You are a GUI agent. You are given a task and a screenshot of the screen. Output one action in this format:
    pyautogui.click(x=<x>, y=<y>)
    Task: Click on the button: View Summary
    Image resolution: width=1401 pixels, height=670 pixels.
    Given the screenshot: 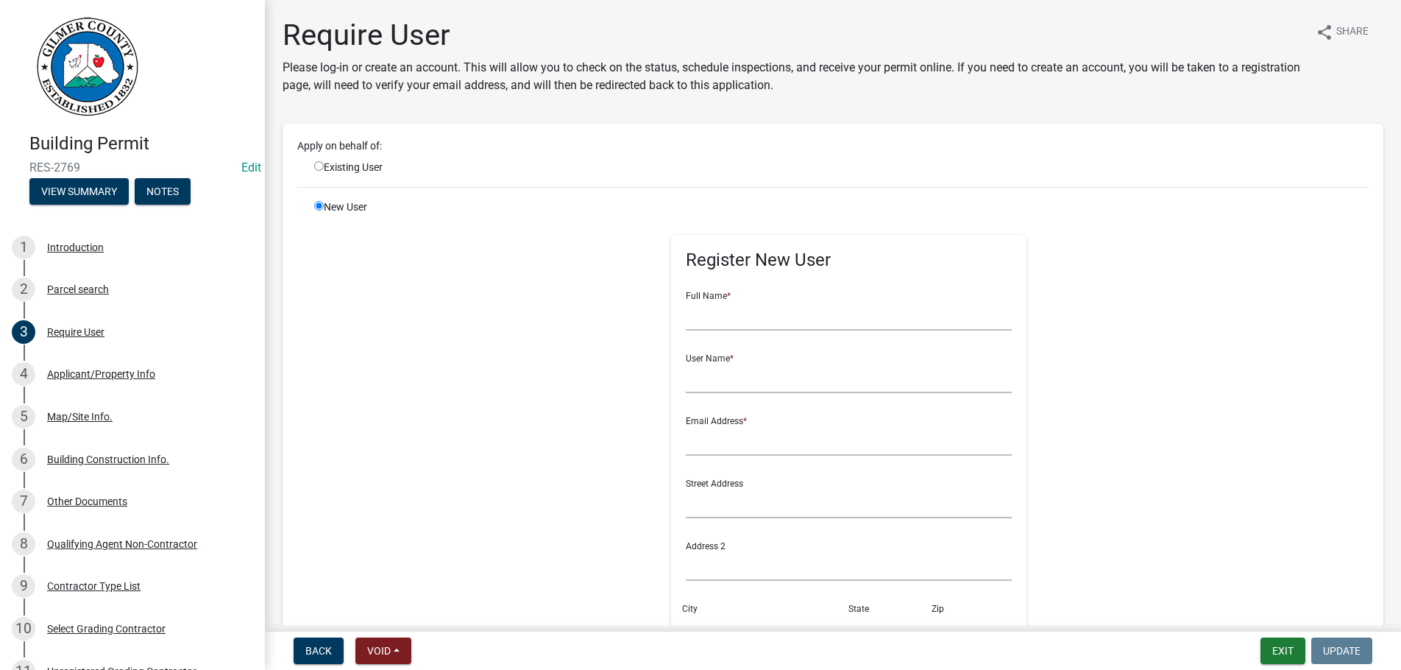 What is the action you would take?
    pyautogui.click(x=79, y=191)
    